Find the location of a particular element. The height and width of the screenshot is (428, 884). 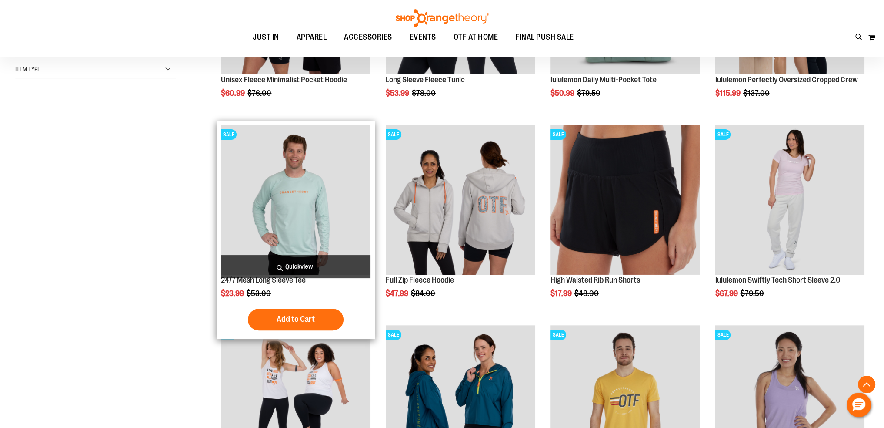

a: APPAREL is located at coordinates (312, 37).